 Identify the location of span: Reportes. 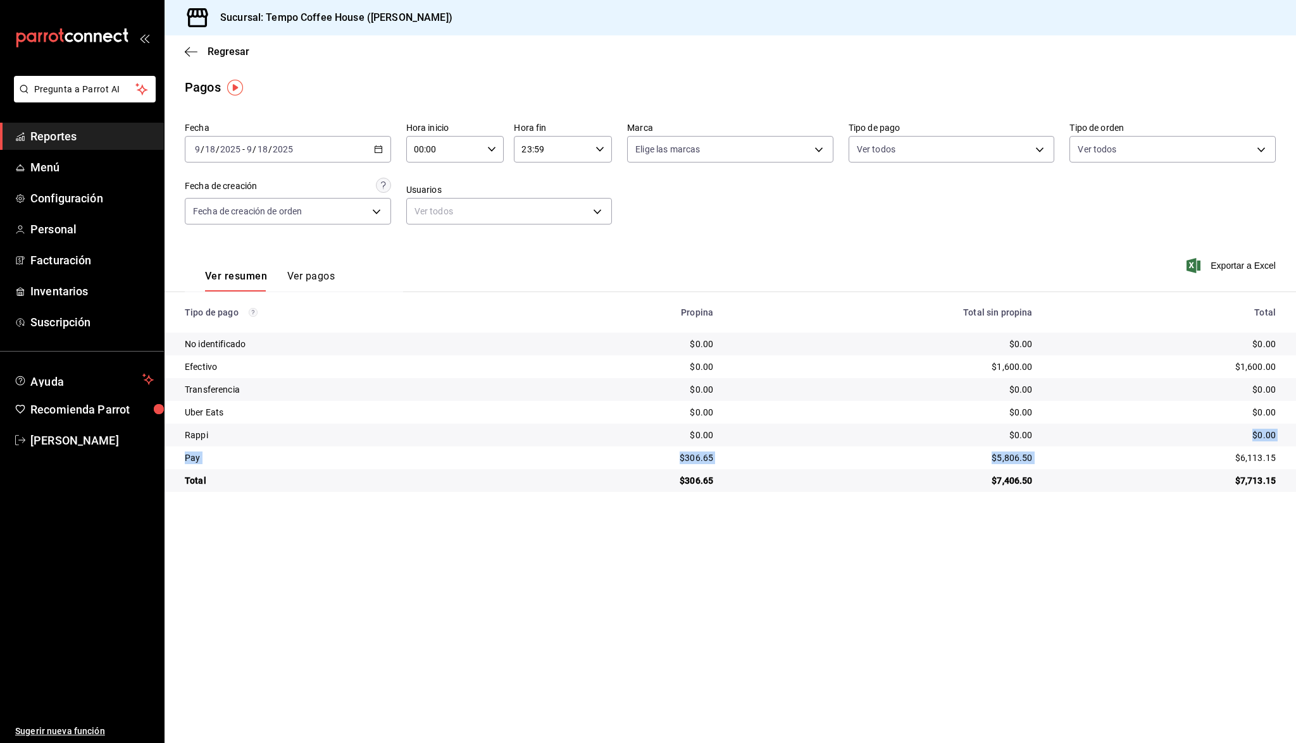
(92, 136).